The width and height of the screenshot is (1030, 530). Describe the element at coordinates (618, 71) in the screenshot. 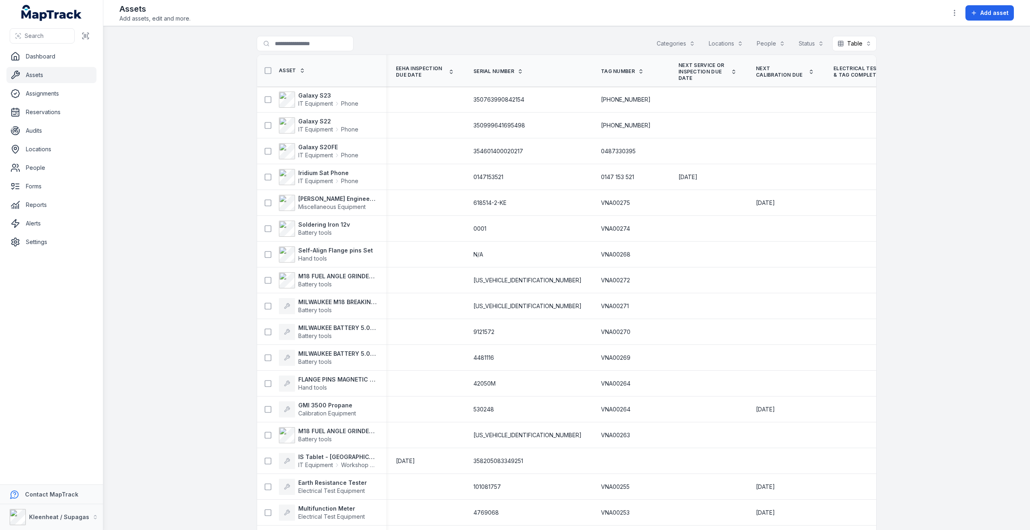

I see `span: Tag Number` at that location.